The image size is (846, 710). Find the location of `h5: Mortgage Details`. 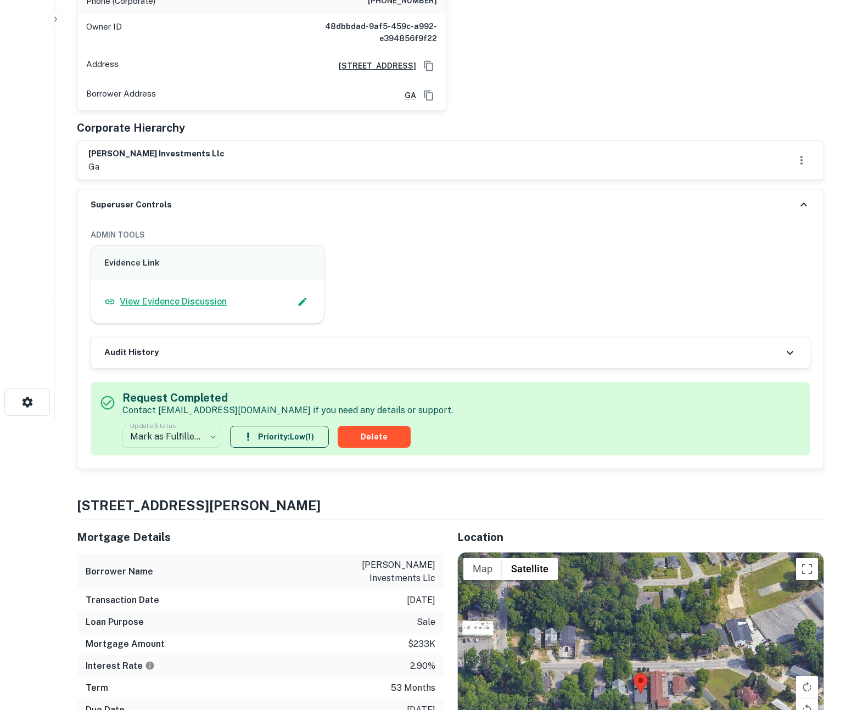

h5: Mortgage Details is located at coordinates (260, 537).